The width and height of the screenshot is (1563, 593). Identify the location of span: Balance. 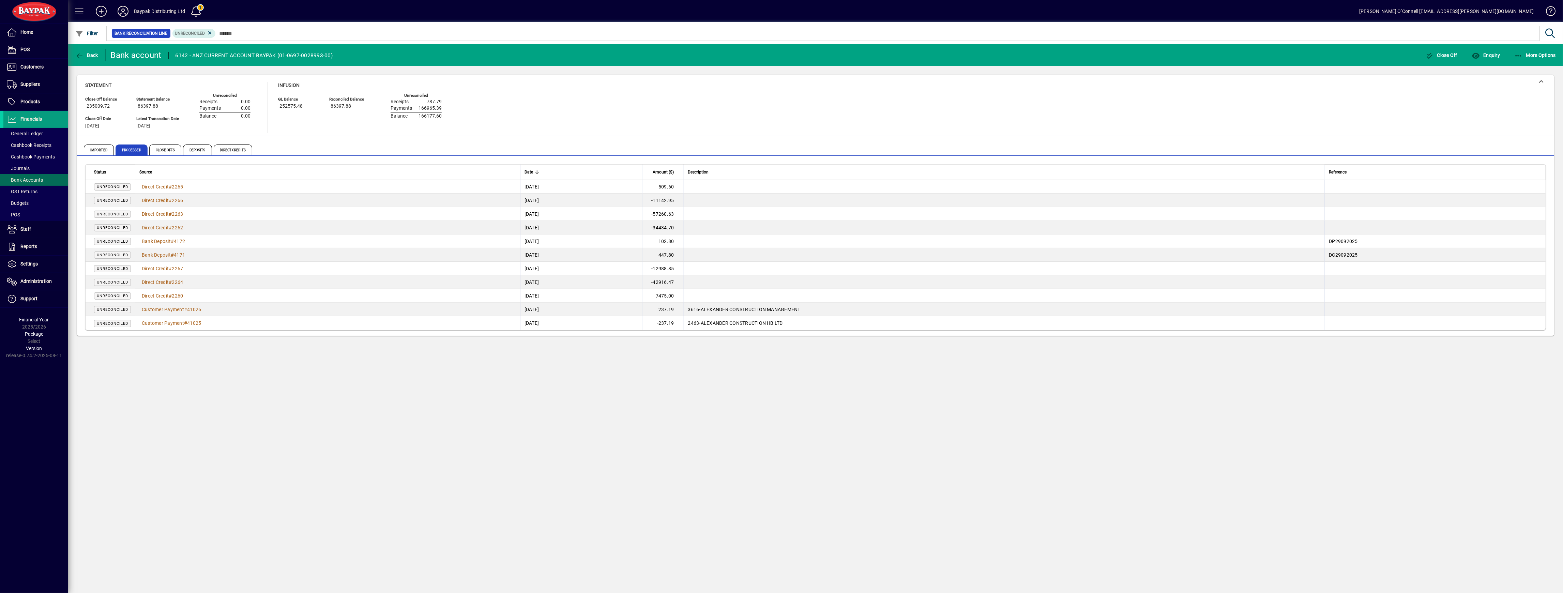
(208, 116).